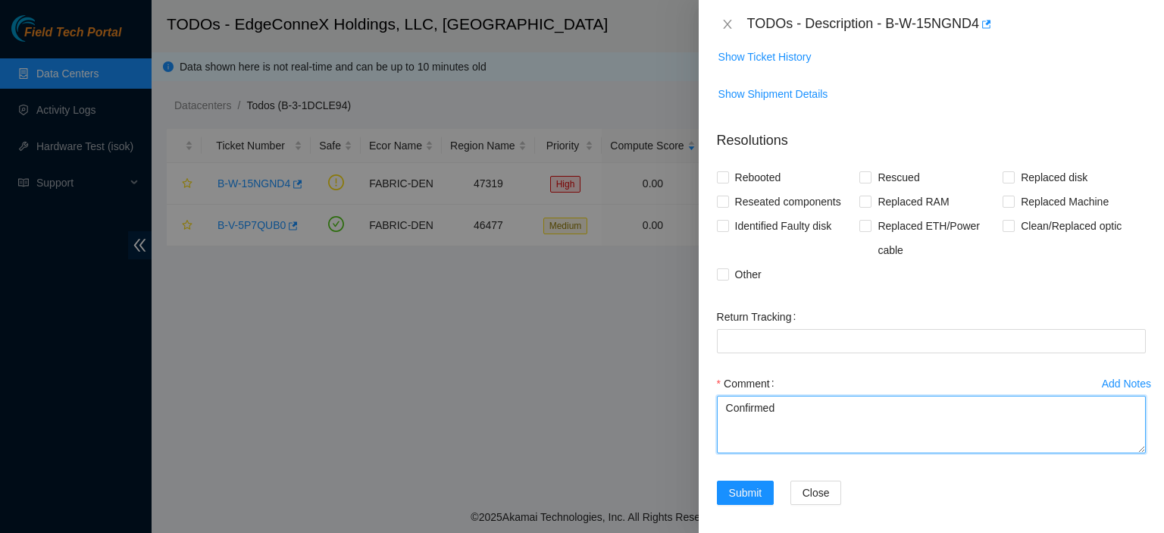  Describe the element at coordinates (1126, 383) in the screenshot. I see `div: Add Notes` at that location.